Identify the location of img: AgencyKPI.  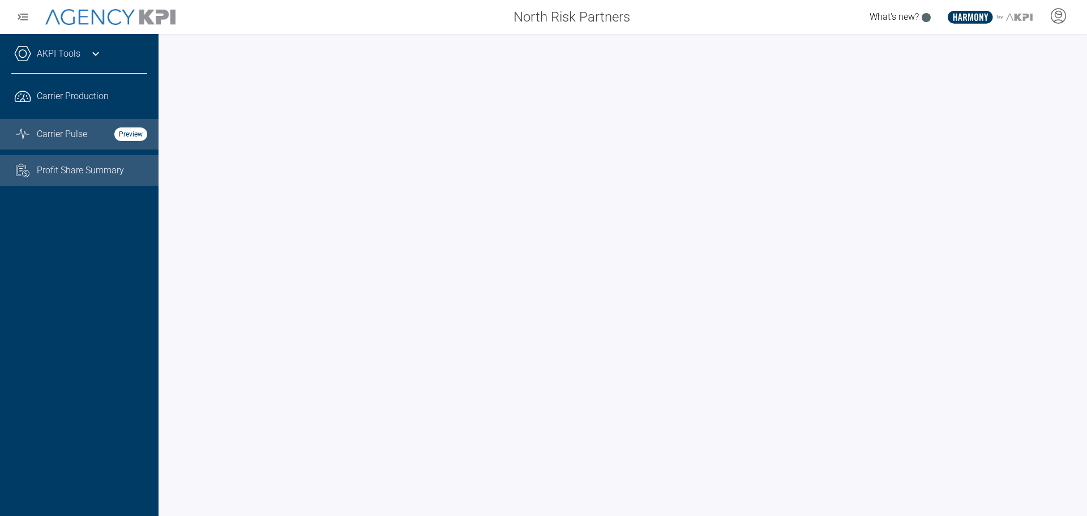
(110, 17).